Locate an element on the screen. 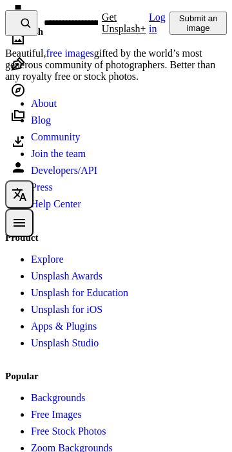 This screenshot has width=232, height=452. button: Submit an image is located at coordinates (198, 23).